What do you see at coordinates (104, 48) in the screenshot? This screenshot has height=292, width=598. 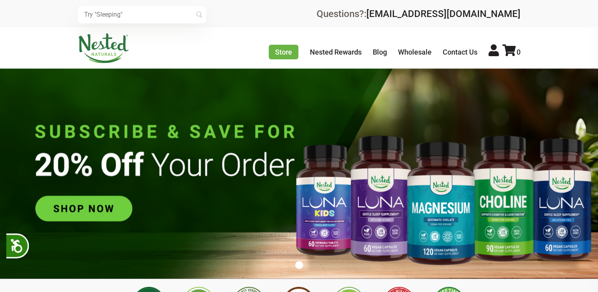 I see `img: Nested Naturals` at bounding box center [104, 48].